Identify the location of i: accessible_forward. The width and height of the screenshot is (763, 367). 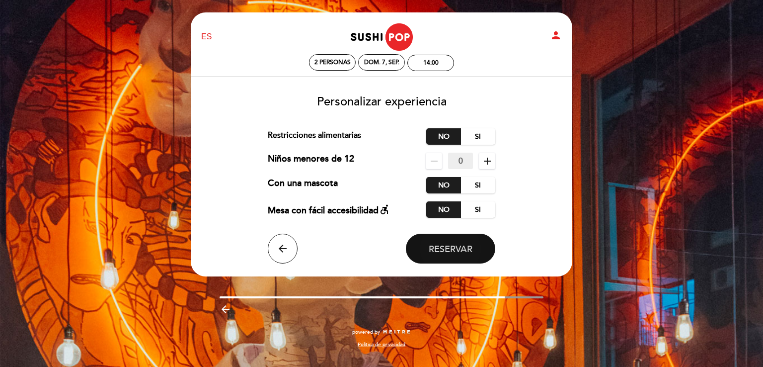
(385, 209).